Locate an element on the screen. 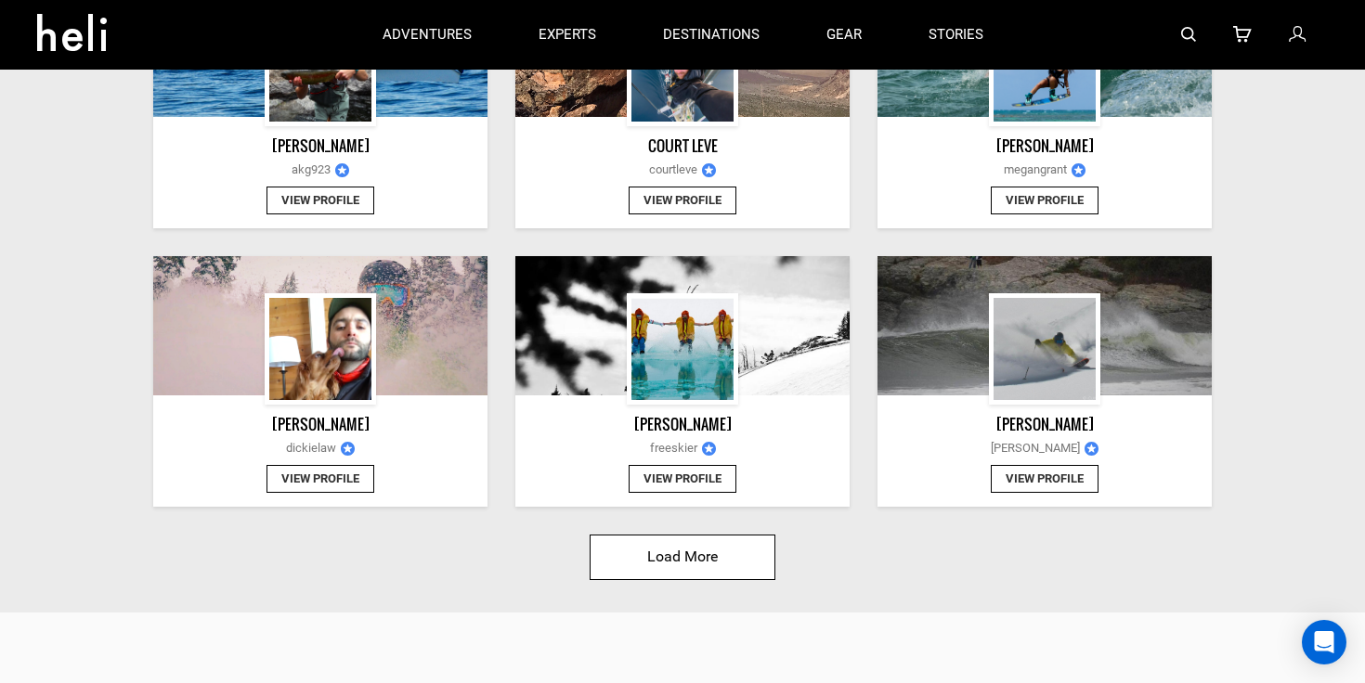 This screenshot has width=1365, height=683. img: cosumer_profile_088aa799d7878a5f2de0b25499d21198.jpg is located at coordinates (1045, 326).